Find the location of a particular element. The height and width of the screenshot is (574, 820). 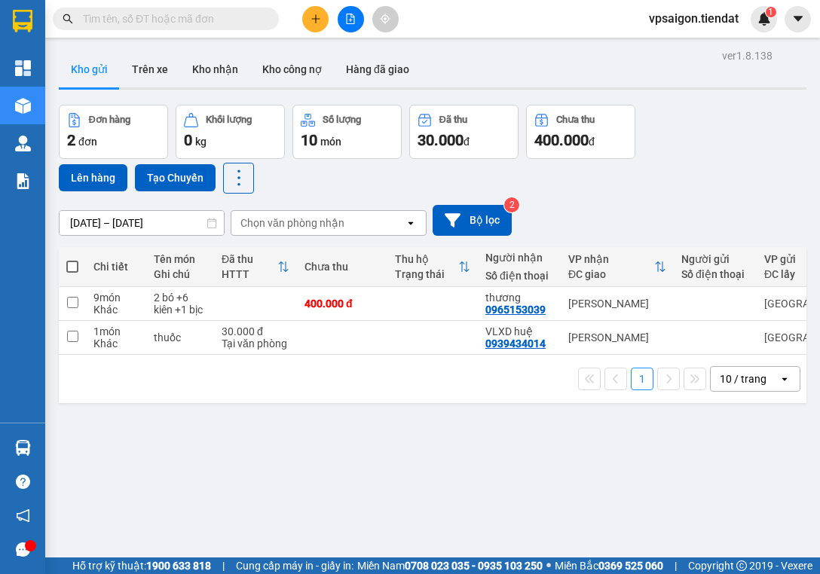

span: vpsaigon.tiendat is located at coordinates (693, 18).